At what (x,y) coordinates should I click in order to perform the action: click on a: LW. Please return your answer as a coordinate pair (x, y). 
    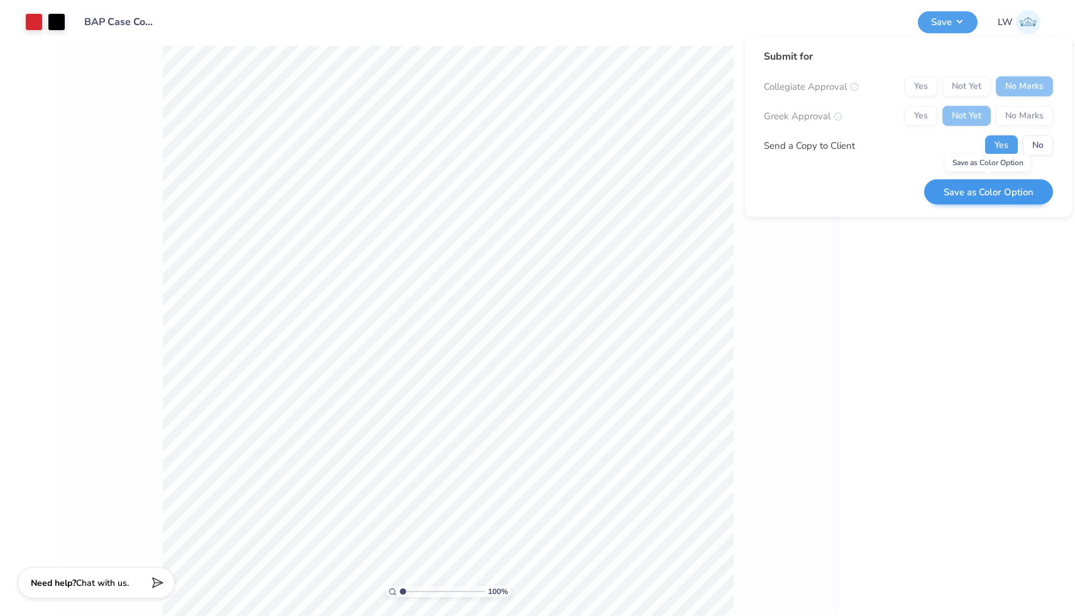
    Looking at the image, I should click on (1019, 22).